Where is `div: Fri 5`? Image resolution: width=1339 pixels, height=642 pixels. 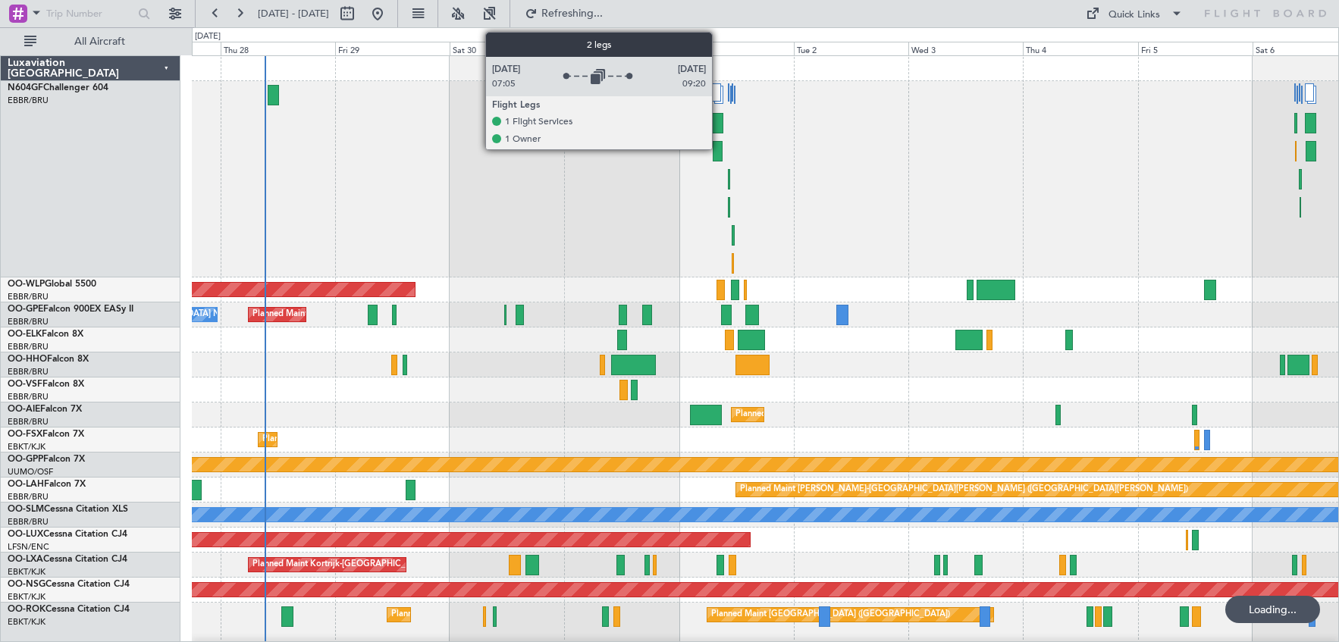 div: Fri 5 is located at coordinates (1195, 49).